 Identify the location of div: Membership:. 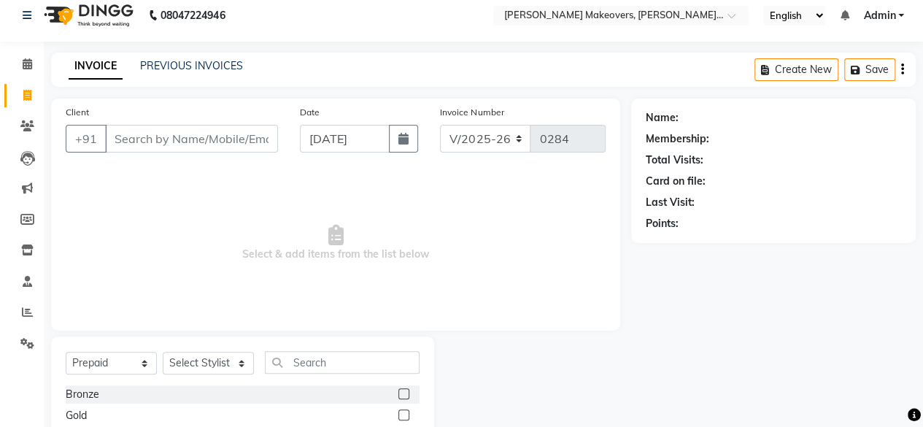
(677, 139).